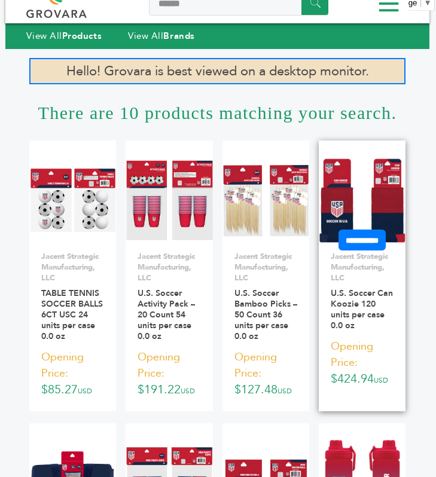 The height and width of the screenshot is (477, 436). What do you see at coordinates (362, 309) in the screenshot?
I see `a: U.S. Soccer Can Koozie 120 units per case 0.0 oz` at bounding box center [362, 309].